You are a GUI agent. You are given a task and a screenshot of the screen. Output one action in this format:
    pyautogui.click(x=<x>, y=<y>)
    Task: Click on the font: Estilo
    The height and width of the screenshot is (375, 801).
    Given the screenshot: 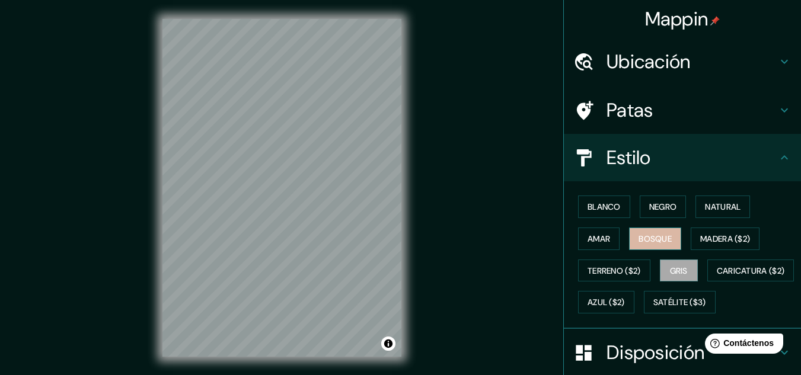 What is the action you would take?
    pyautogui.click(x=628, y=158)
    